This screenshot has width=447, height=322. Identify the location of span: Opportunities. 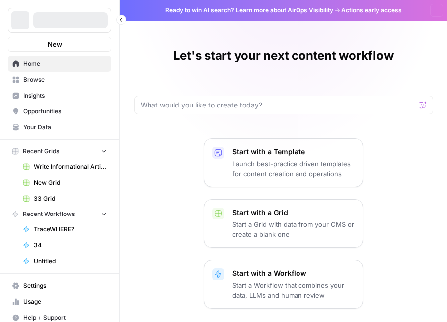
(65, 112).